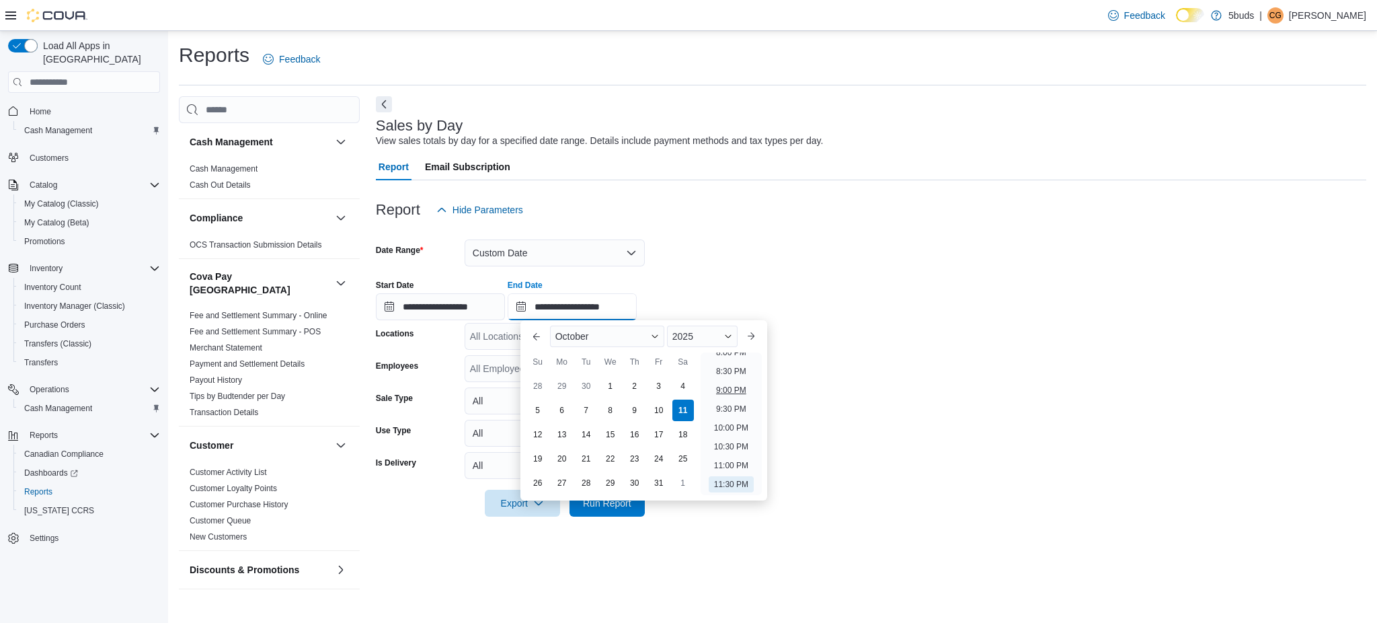  Describe the element at coordinates (562, 483) in the screenshot. I see `div: day-27` at that location.